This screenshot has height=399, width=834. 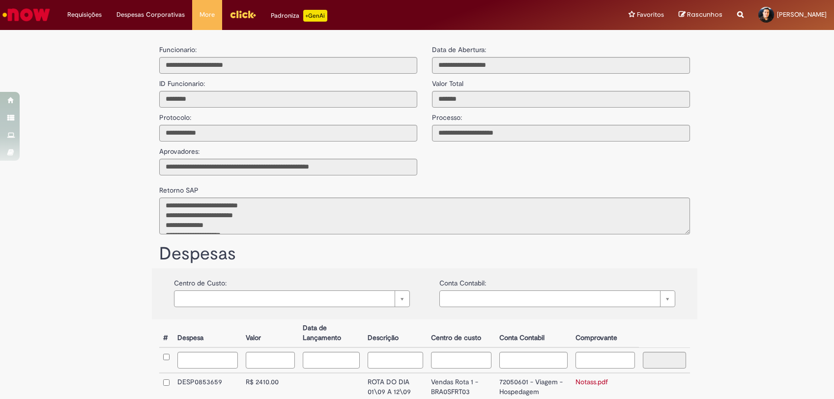 I want to click on th: Data de Lançamento, so click(x=331, y=333).